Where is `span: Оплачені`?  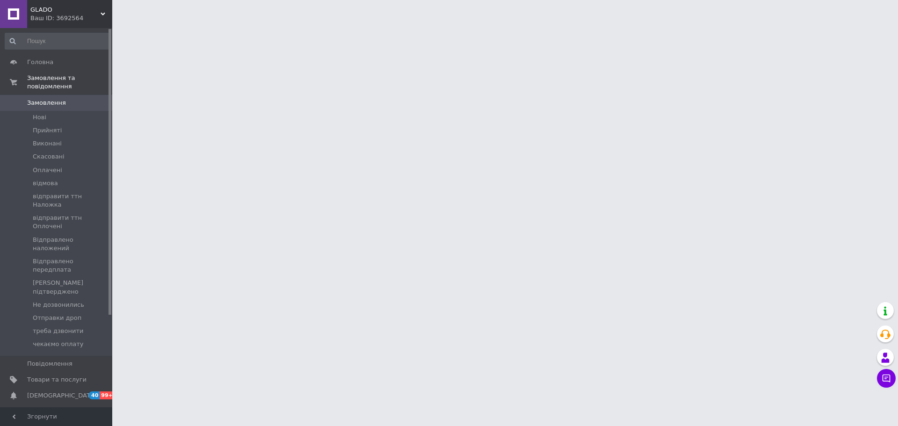
span: Оплачені is located at coordinates (47, 170).